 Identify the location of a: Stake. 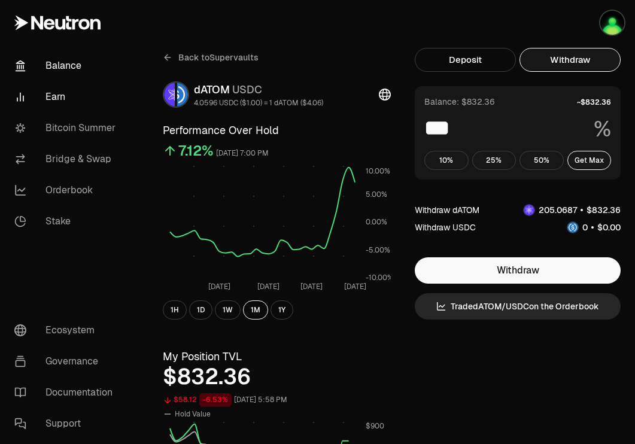
(67, 221).